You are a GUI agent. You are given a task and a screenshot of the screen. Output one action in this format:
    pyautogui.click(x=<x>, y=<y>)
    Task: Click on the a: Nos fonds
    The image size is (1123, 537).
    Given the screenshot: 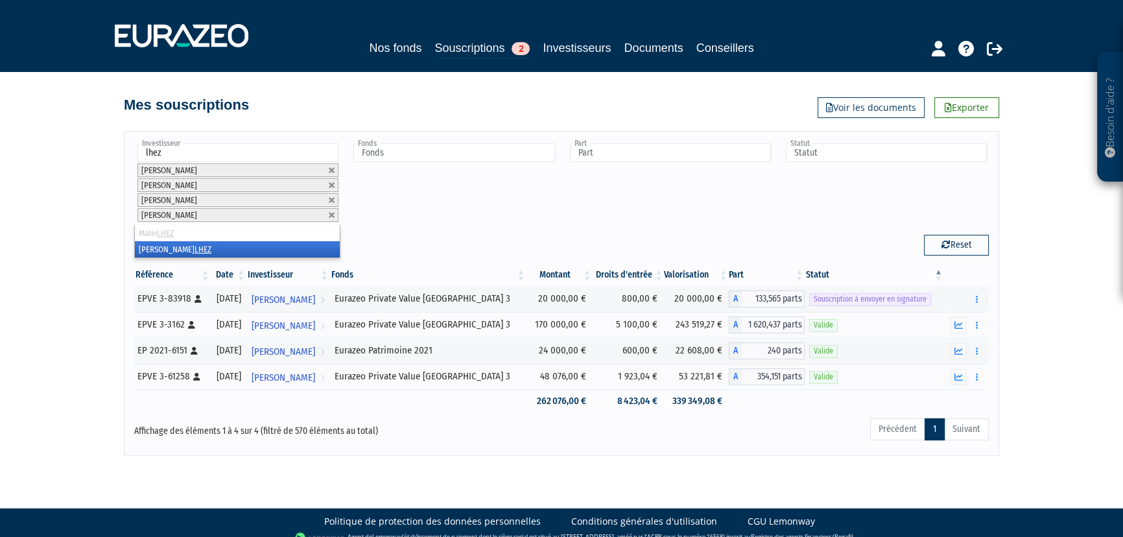 What is the action you would take?
    pyautogui.click(x=395, y=48)
    